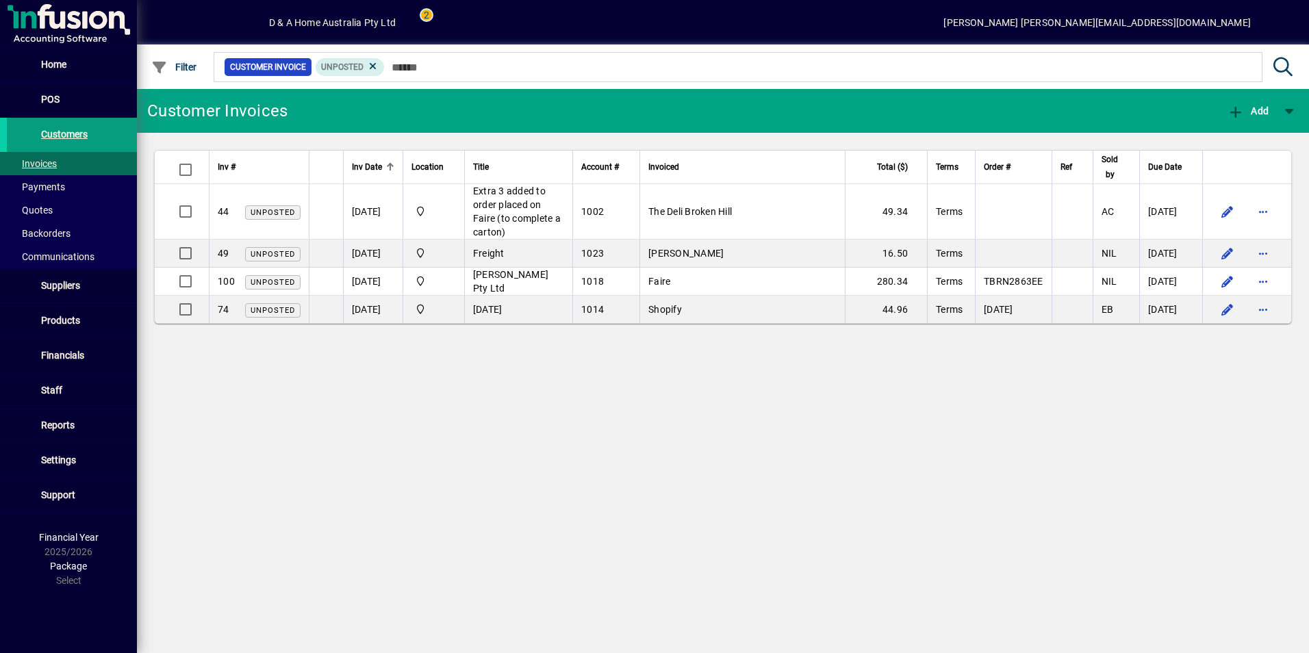 The image size is (1309, 653). Describe the element at coordinates (39, 187) in the screenshot. I see `span: Payments` at that location.